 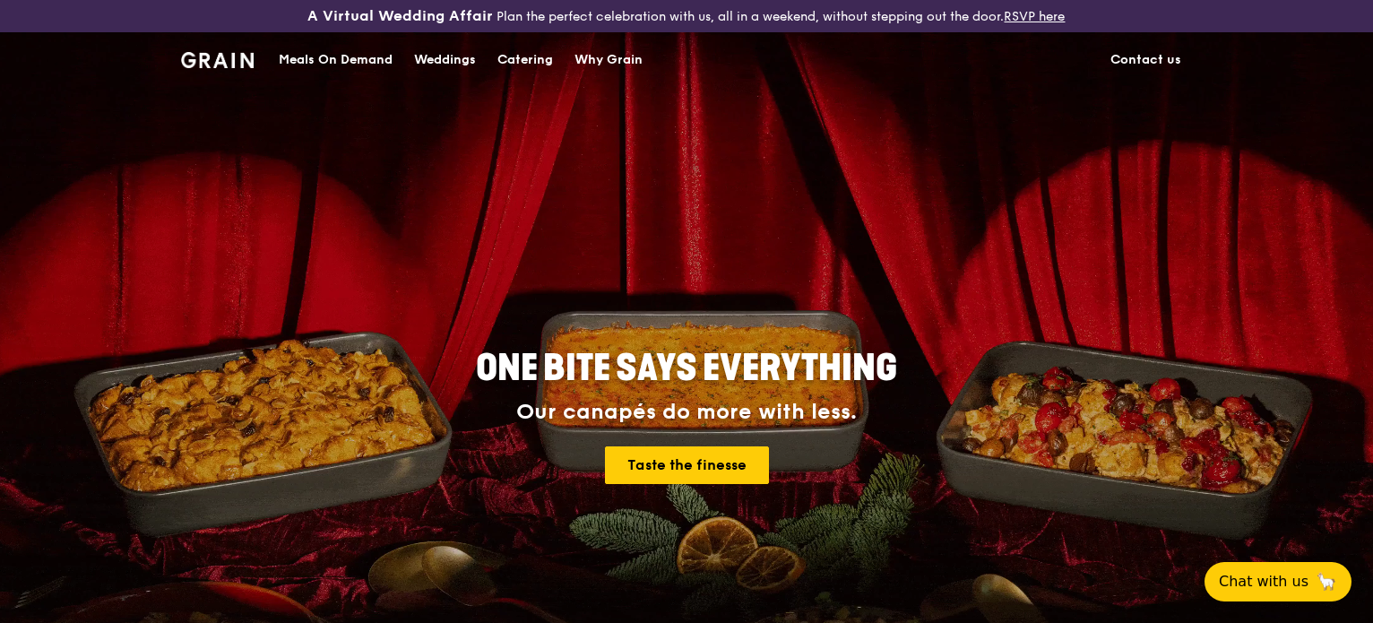 What do you see at coordinates (686, 16) in the screenshot?
I see `div: Plan the perfect celebration with us, all in a weekend, without stepping out the door.` at bounding box center [686, 16].